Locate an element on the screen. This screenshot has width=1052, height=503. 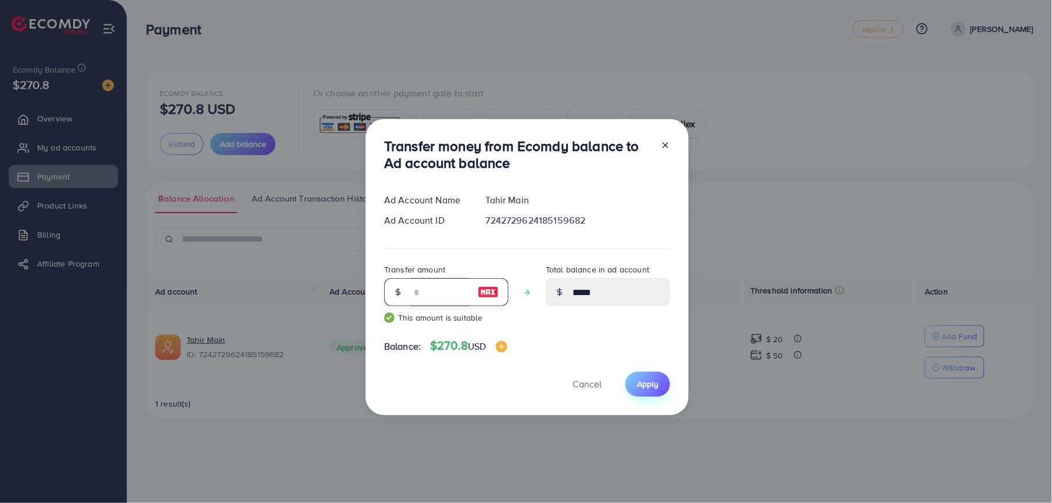
h3: Transfer money from Ecomdy balance to Ad account balance is located at coordinates (518, 155).